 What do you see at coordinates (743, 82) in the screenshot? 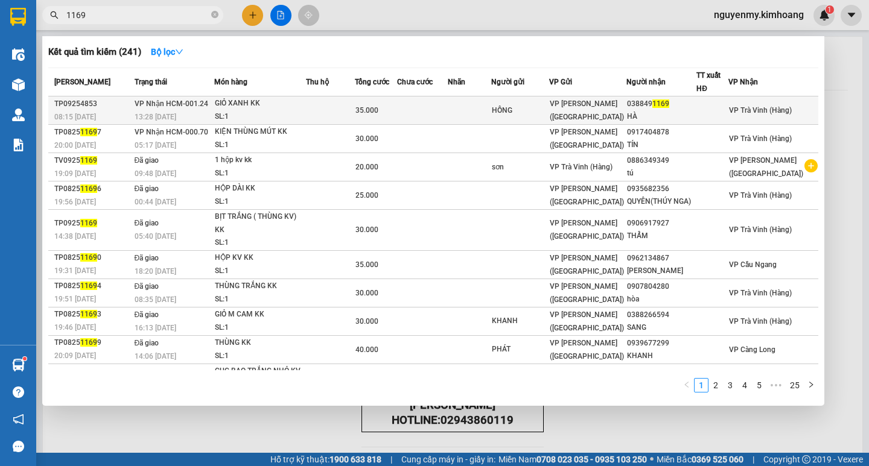
I see `span: VP Nhận` at bounding box center [743, 82].